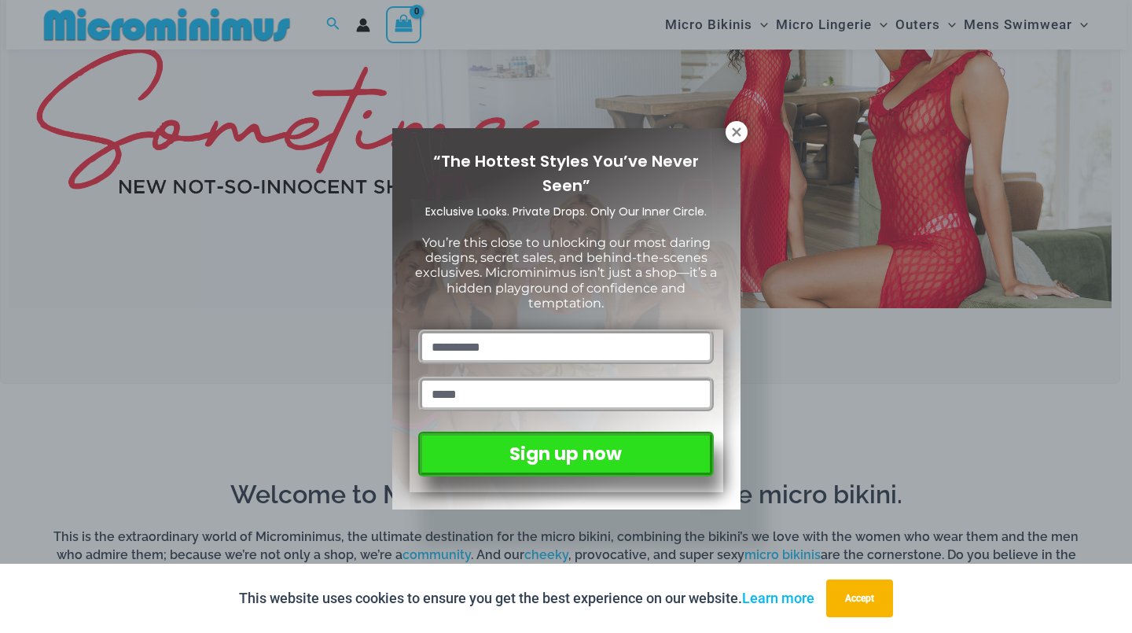 The width and height of the screenshot is (1132, 633). Describe the element at coordinates (527, 598) in the screenshot. I see `p: This website uses cookies to ensure you get the best experience on our website.` at that location.